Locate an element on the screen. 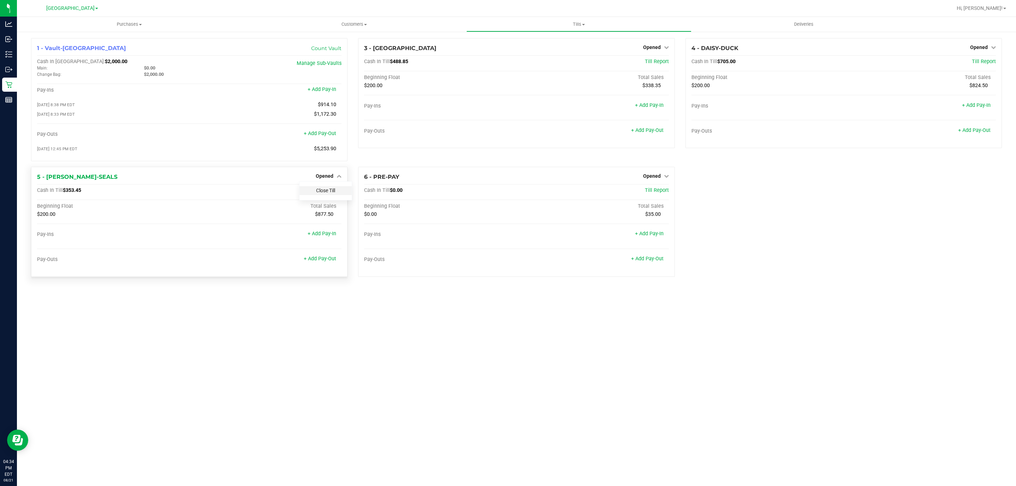 The image size is (1016, 486). span: $338.35 is located at coordinates (651, 85).